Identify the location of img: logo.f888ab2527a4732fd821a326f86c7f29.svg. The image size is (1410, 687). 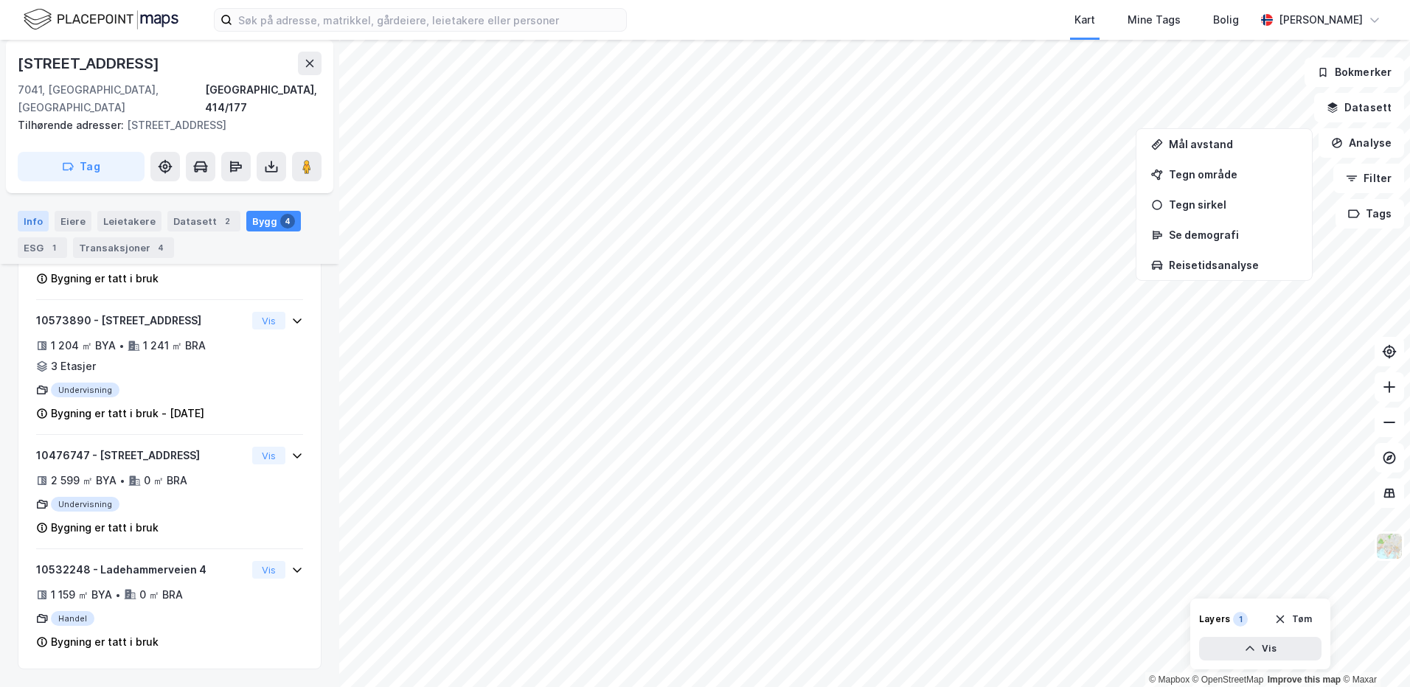
(101, 19).